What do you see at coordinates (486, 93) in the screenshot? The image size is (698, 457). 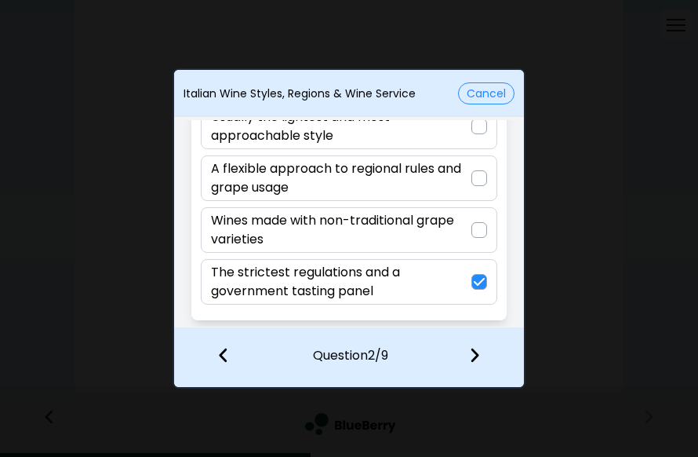 I see `button: Cancel` at bounding box center [486, 93].